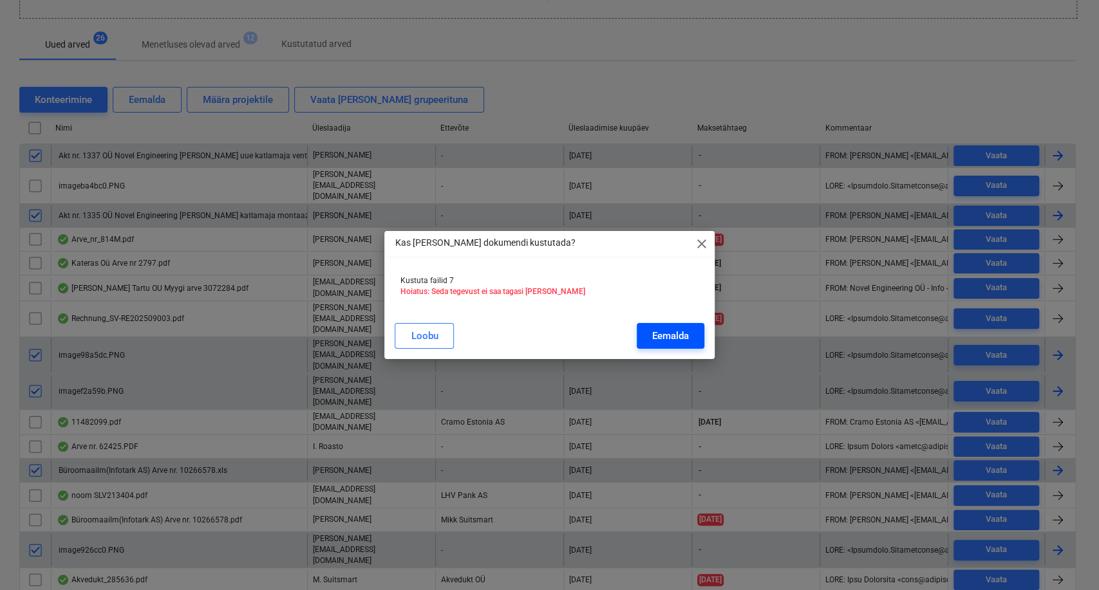 This screenshot has width=1099, height=590. Describe the element at coordinates (424, 336) in the screenshot. I see `div: Loobu` at that location.